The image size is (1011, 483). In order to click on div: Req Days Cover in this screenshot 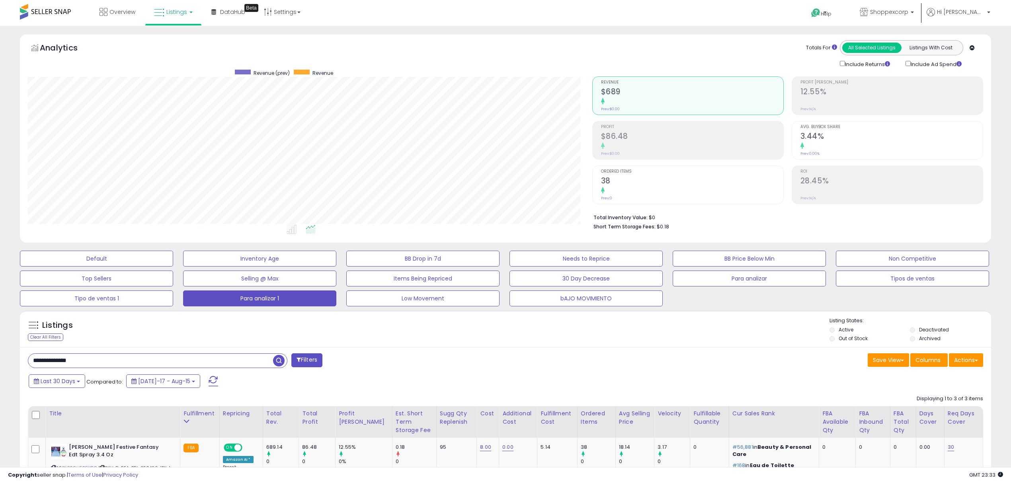, I will do `click(964, 418)`.